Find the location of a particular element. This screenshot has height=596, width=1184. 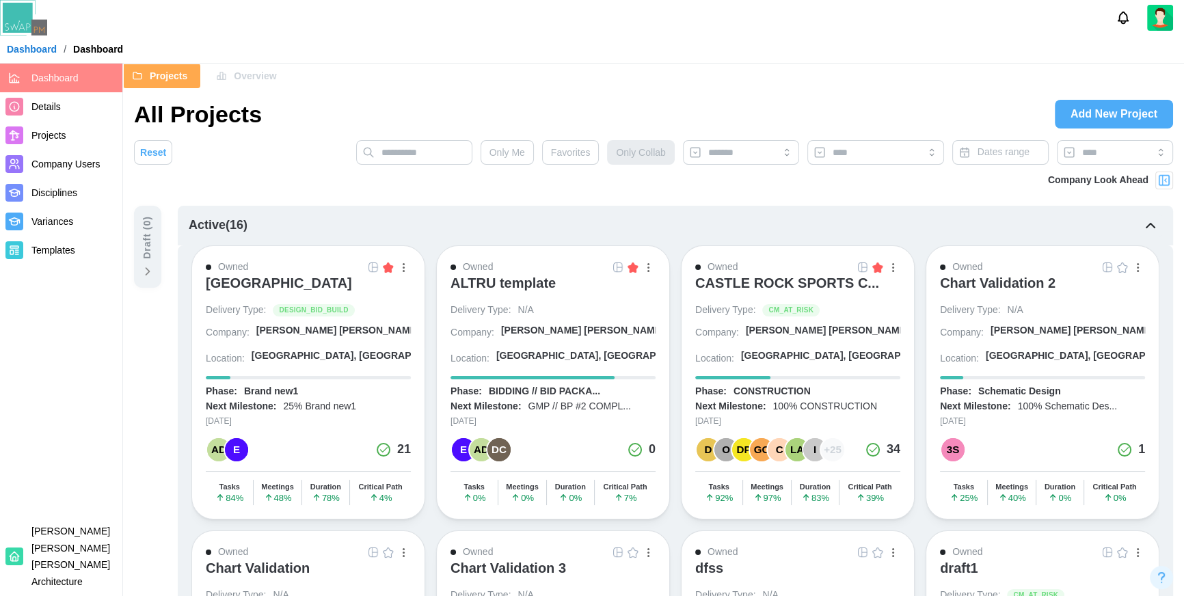

span: Company Users is located at coordinates (66, 164).